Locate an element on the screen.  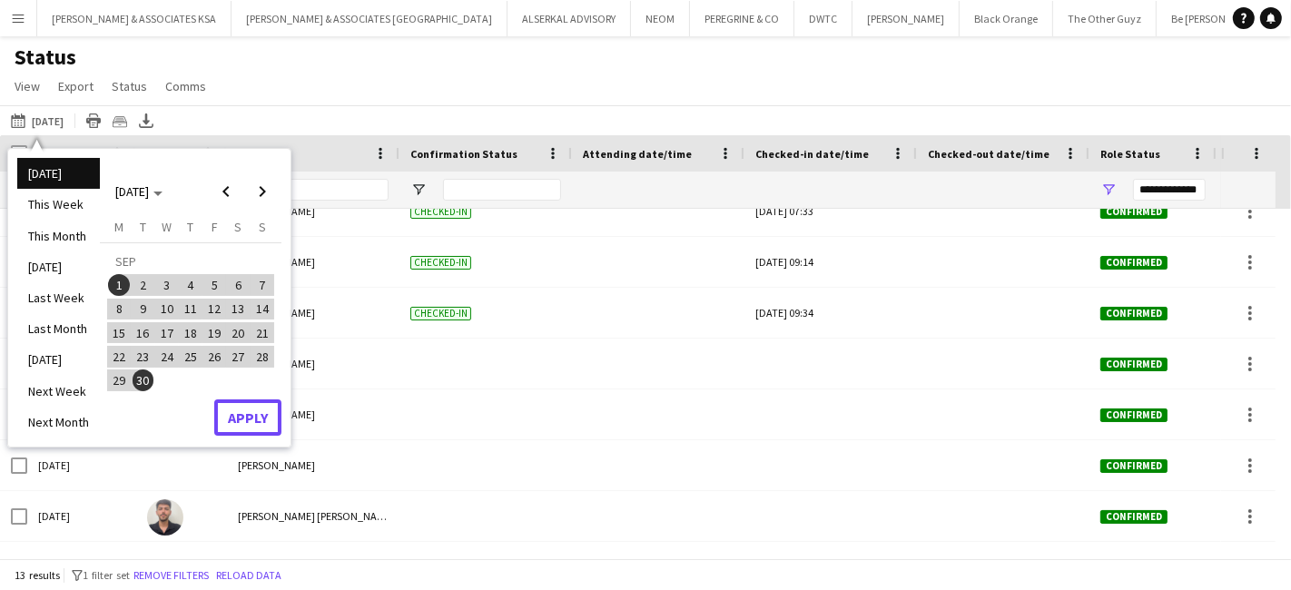
span: Checked-out date/time is located at coordinates (989, 153).